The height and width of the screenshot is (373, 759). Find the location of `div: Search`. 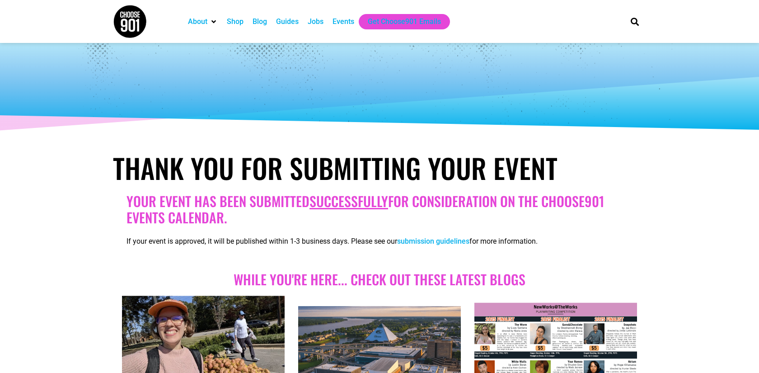

div: Search is located at coordinates (635, 21).